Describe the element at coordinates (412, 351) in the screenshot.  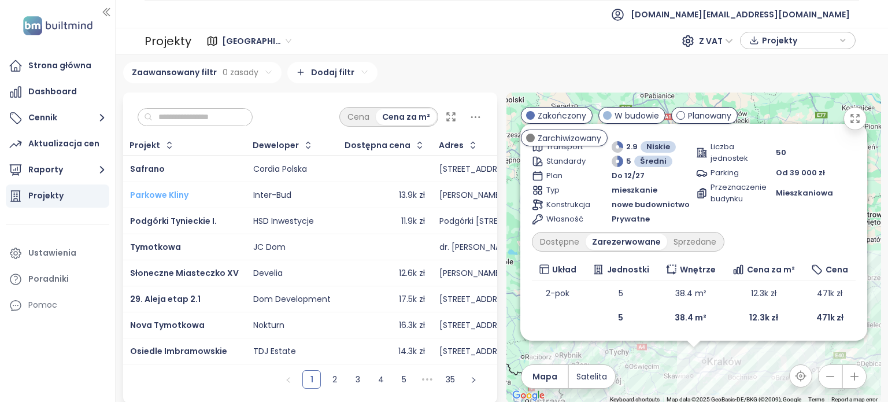
I see `div: 14.3k zł` at that location.